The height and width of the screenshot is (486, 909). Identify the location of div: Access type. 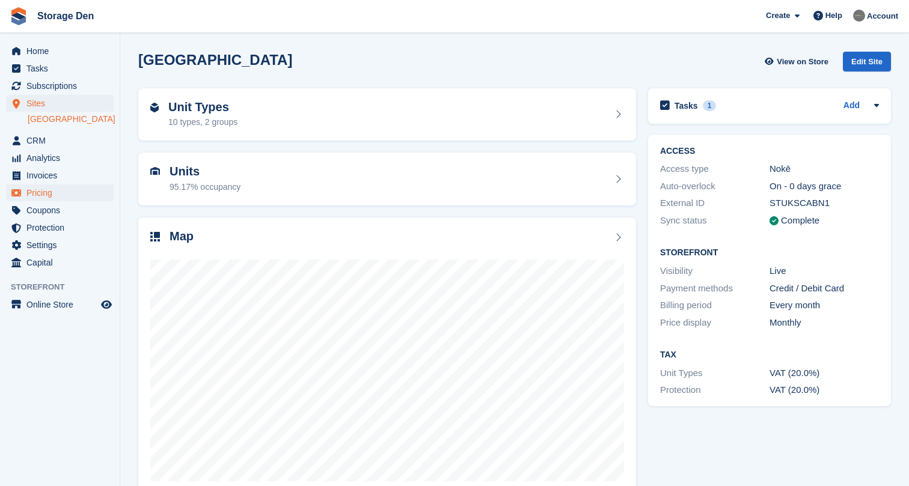
(715, 169).